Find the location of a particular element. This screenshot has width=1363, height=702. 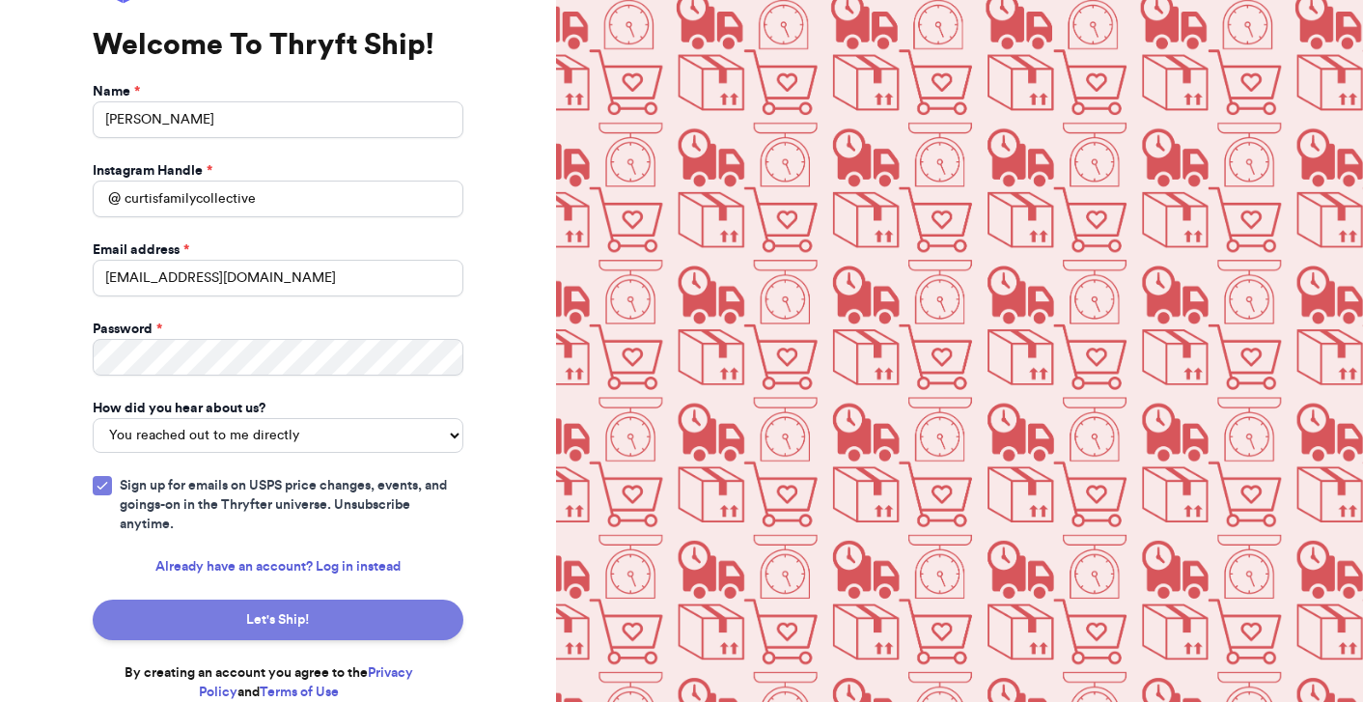

label: Password is located at coordinates (127, 329).